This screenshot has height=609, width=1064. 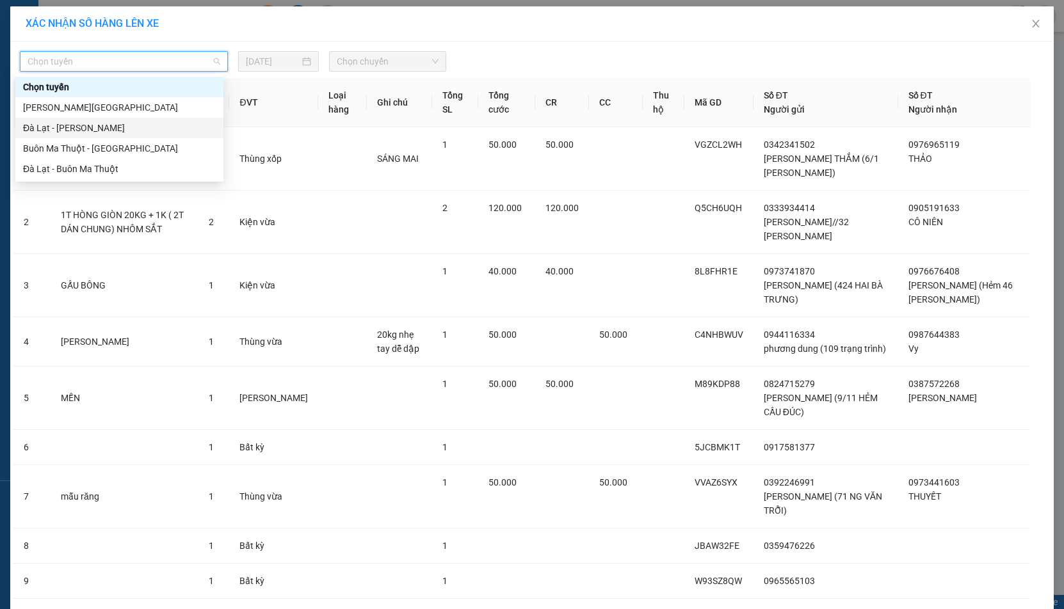 What do you see at coordinates (32, 581) in the screenshot?
I see `td: 9` at bounding box center [32, 581].